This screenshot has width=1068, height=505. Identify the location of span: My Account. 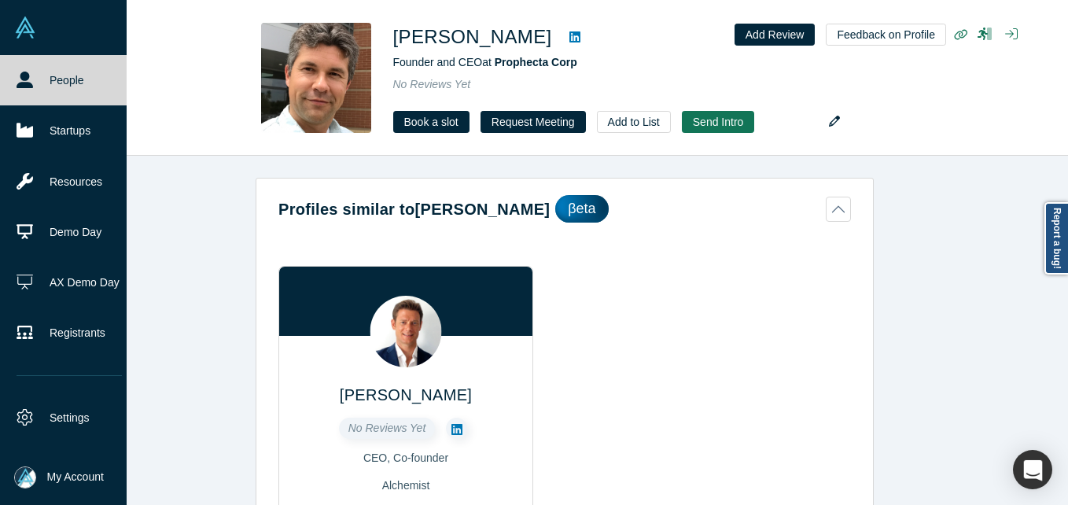
(76, 477).